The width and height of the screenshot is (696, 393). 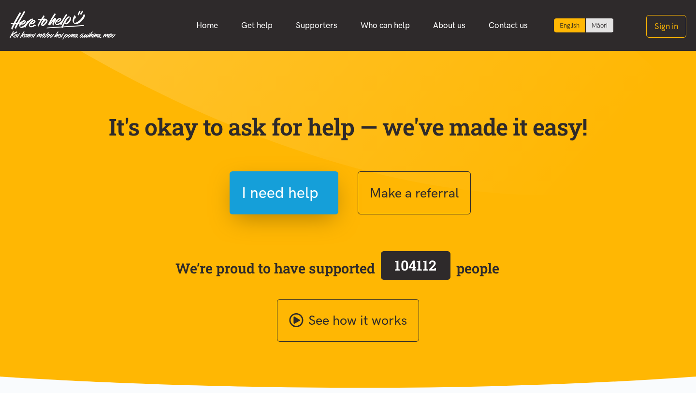 What do you see at coordinates (414, 192) in the screenshot?
I see `button: Make a referral` at bounding box center [414, 192].